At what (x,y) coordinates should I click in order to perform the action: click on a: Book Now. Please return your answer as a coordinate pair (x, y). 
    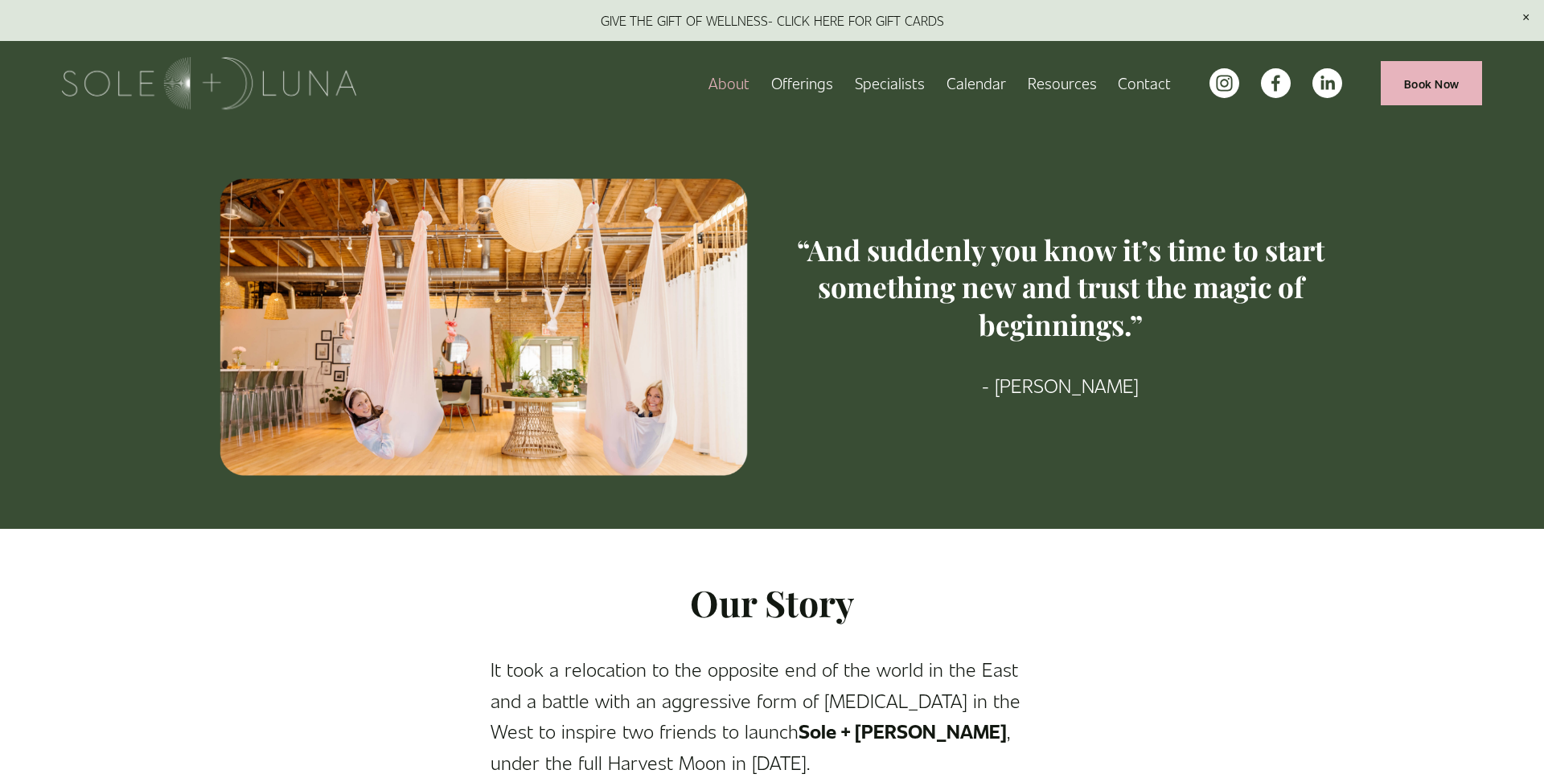
    Looking at the image, I should click on (1431, 83).